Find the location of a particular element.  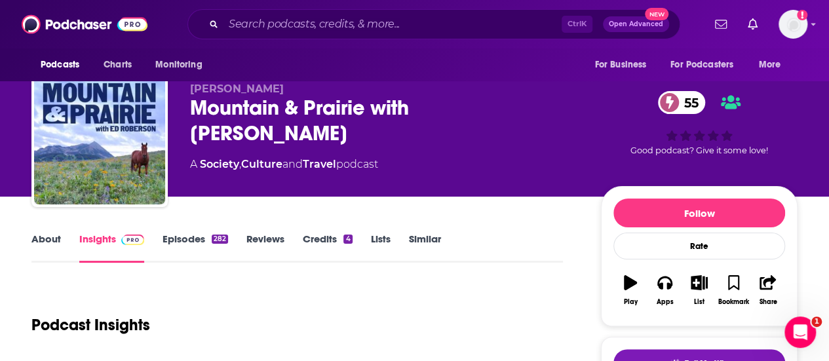

span: Ctrl K is located at coordinates (576, 24).